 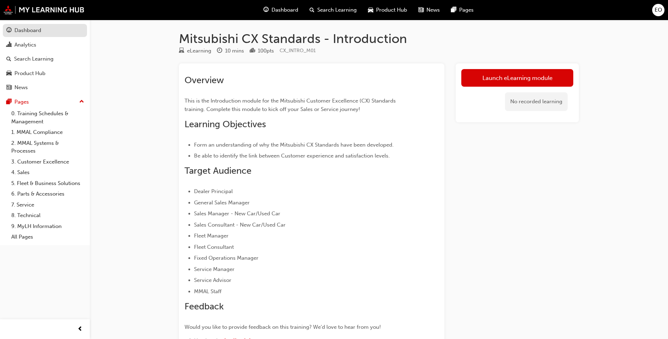 I want to click on span: Fleet Manager, so click(x=211, y=235).